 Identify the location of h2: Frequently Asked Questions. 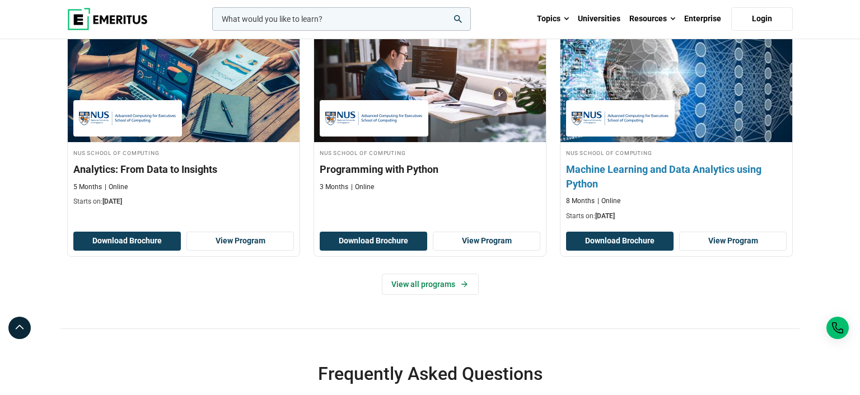
(430, 374).